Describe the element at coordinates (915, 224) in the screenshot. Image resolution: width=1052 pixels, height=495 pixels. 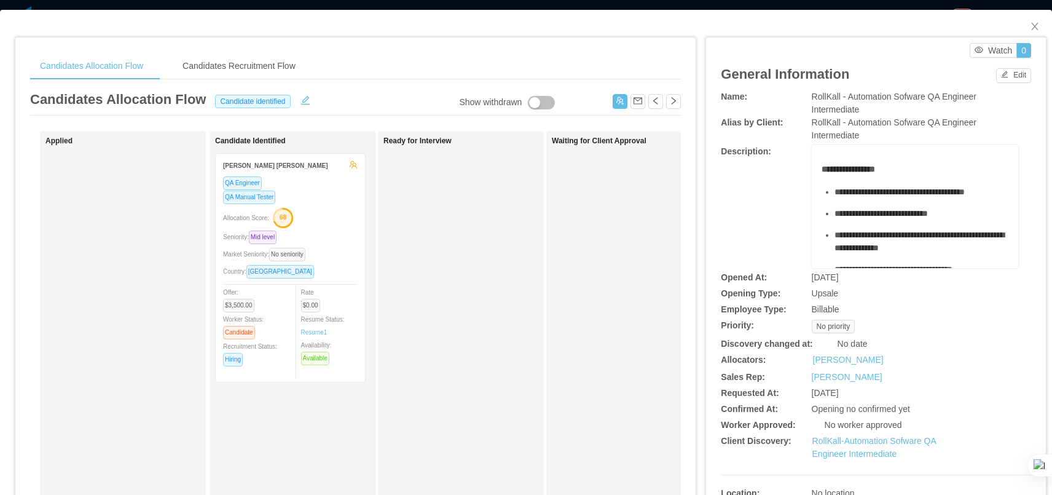
I see `div: rdw-editor` at that location.